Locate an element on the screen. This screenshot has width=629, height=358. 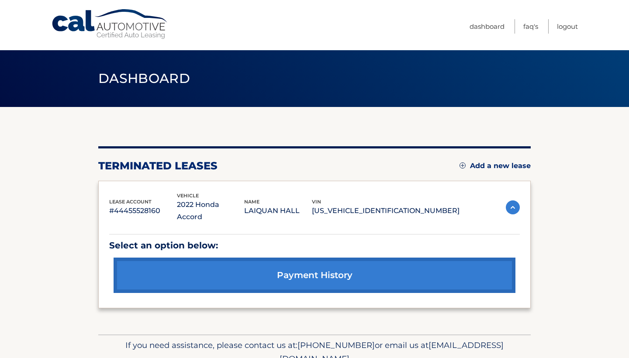
p: LAIQUAN HALL is located at coordinates (278, 211).